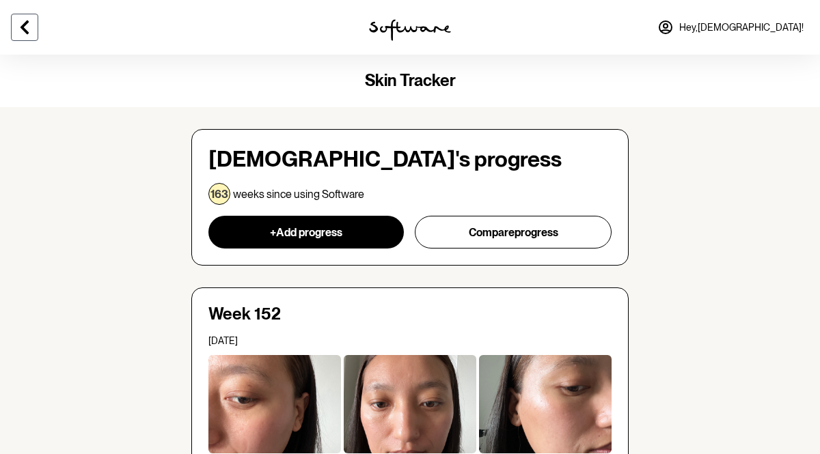  Describe the element at coordinates (410, 314) in the screenshot. I see `h4: Week 152` at that location.